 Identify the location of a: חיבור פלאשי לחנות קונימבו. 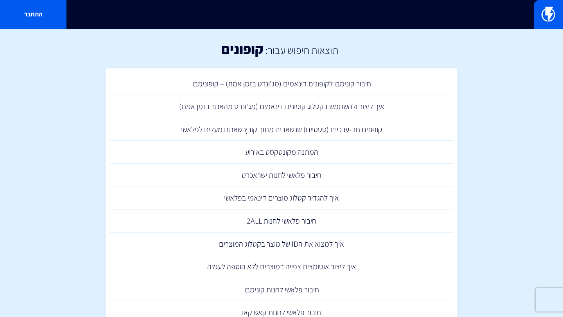
(282, 290).